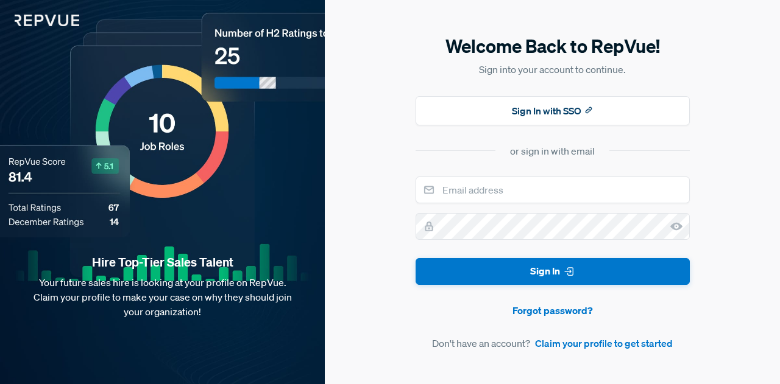 This screenshot has height=384, width=780. Describe the element at coordinates (552, 111) in the screenshot. I see `button: Sign In with SSO` at that location.